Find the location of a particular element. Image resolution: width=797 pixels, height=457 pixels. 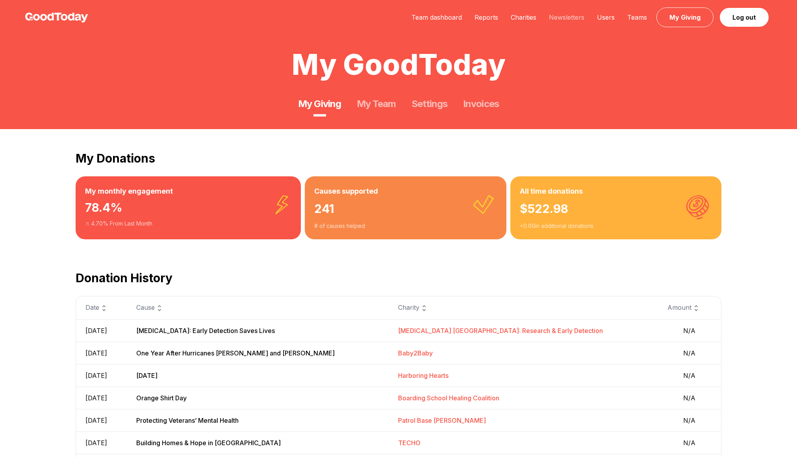

div: 78.4 % is located at coordinates (188, 208).